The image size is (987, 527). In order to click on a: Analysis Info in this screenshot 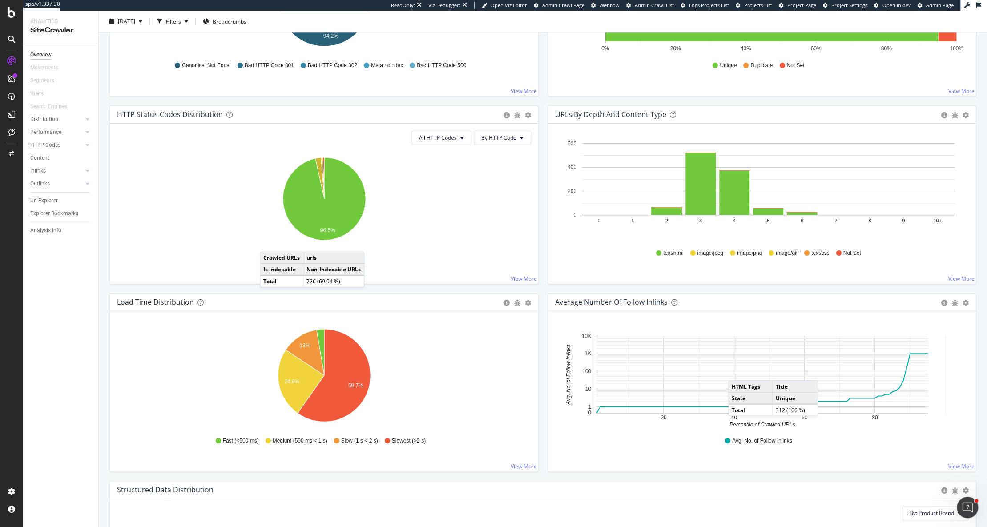, I will do `click(61, 231)`.